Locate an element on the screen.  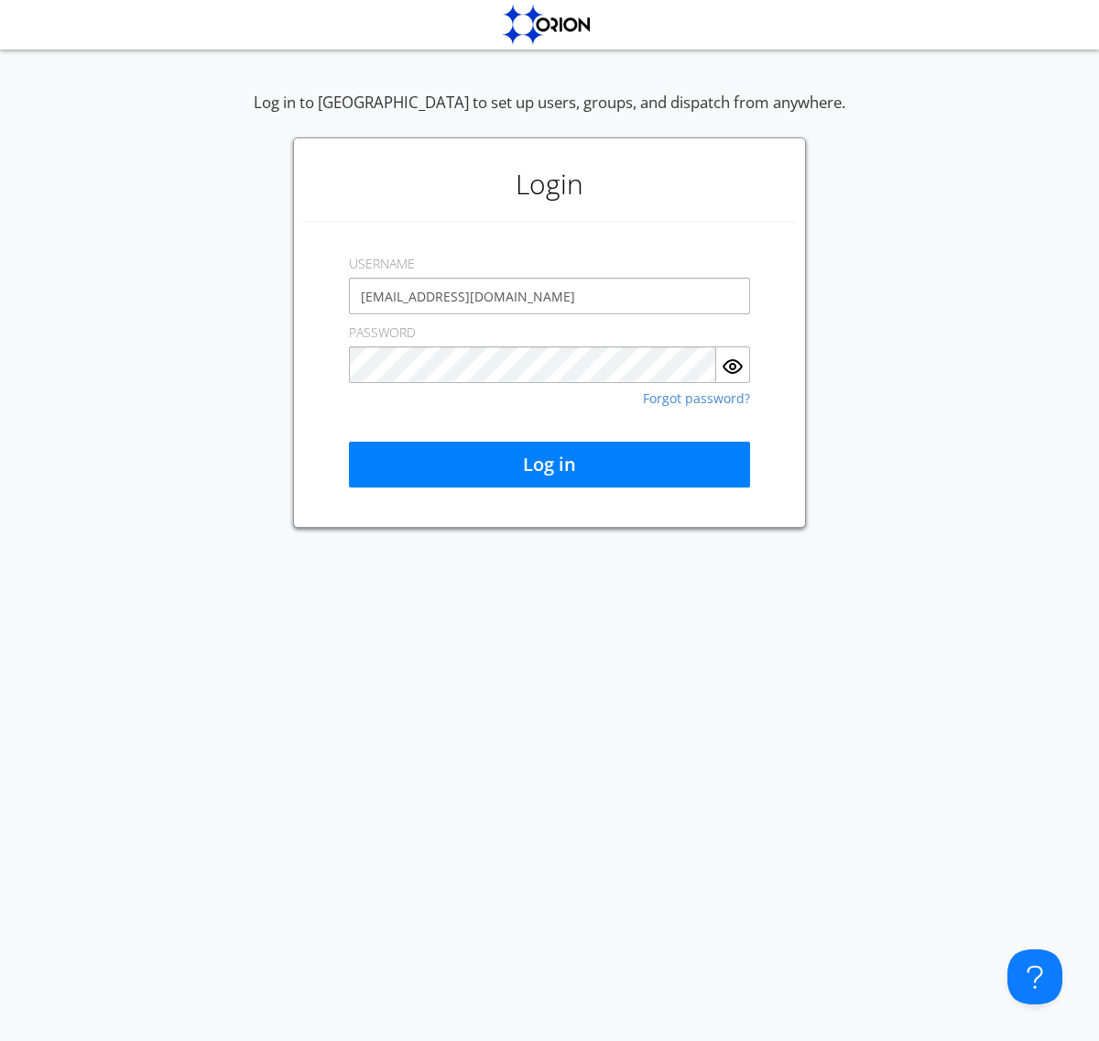
a: Forgot password? is located at coordinates (696, 398).